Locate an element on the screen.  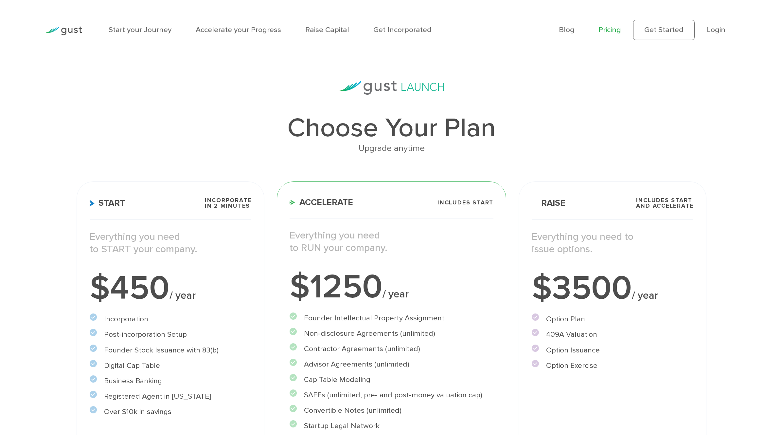
li: Post-incorporation Setup is located at coordinates (171, 334).